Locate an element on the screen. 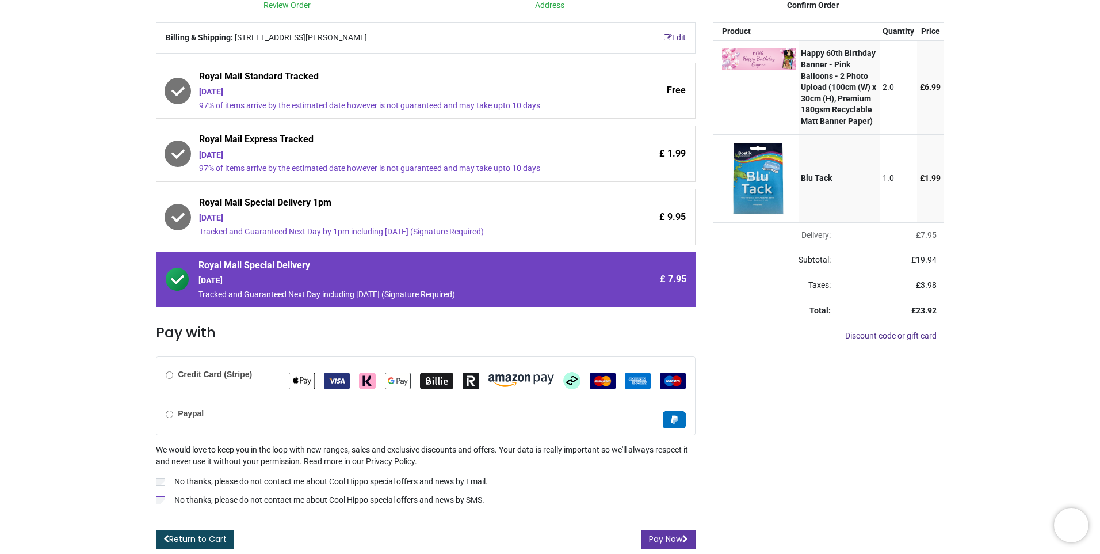 This screenshot has height=554, width=1100. b: Billing & Shipping: is located at coordinates (199, 37).